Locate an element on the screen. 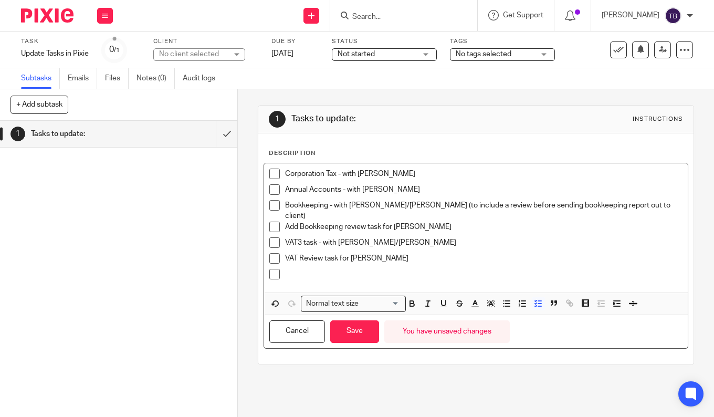 The image size is (714, 417). img: Pixie is located at coordinates (47, 15).